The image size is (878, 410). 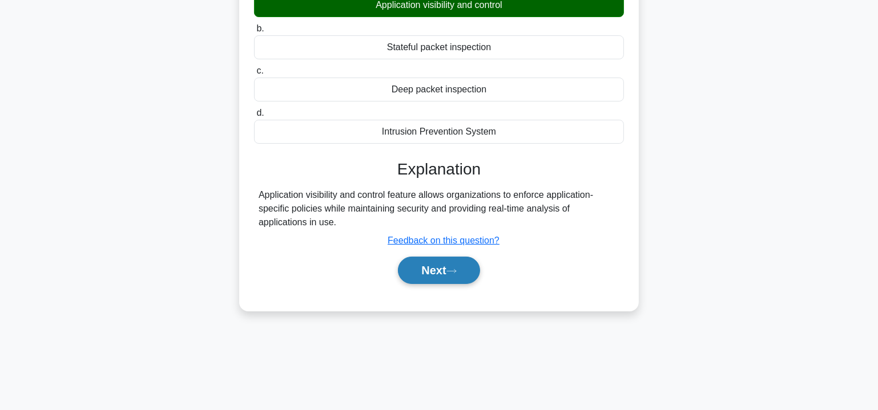 I want to click on button: Next, so click(x=438, y=271).